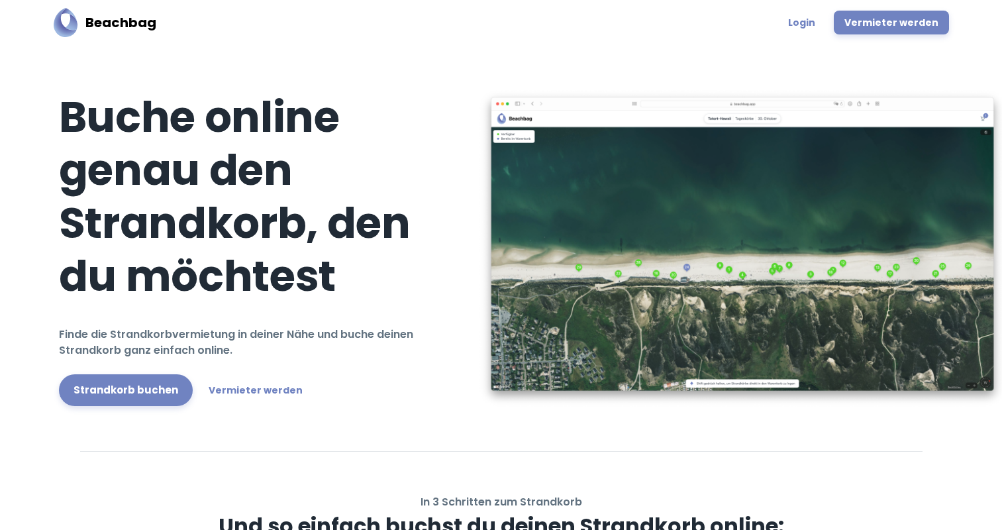 Image resolution: width=1002 pixels, height=530 pixels. Describe the element at coordinates (241, 342) in the screenshot. I see `h6: Finde die Strandkorbvermietung in deiner Nähe und buche deinen Strandkorb ganz einfach online.` at that location.